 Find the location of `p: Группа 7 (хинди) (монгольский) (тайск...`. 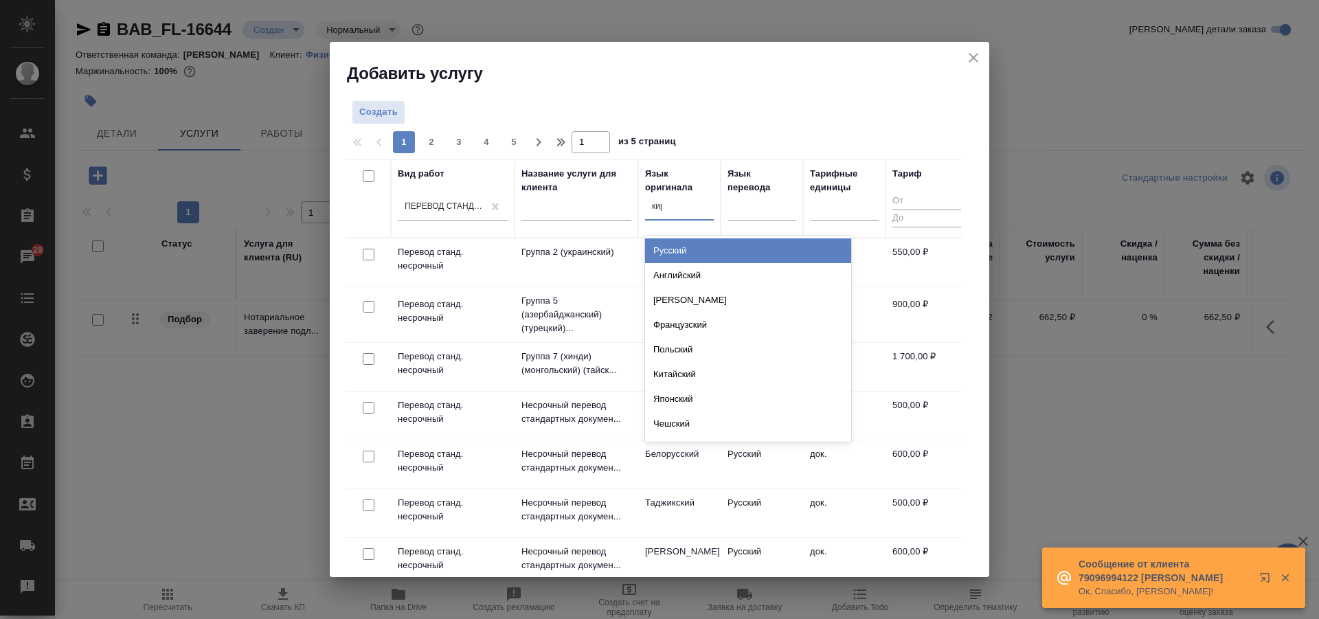

p: Группа 7 (хинди) (монгольский) (тайск... is located at coordinates (576, 363).